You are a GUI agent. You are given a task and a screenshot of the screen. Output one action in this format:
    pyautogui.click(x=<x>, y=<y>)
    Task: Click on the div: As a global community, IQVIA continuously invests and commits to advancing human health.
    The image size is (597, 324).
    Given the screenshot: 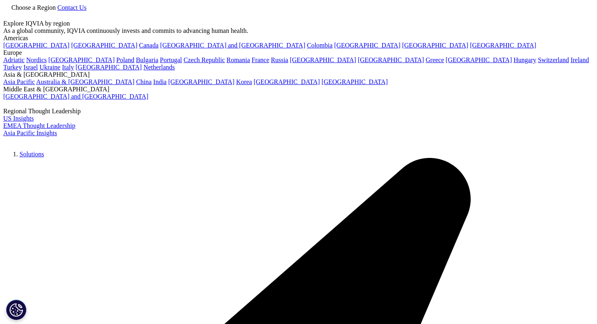 What is the action you would take?
    pyautogui.click(x=298, y=31)
    